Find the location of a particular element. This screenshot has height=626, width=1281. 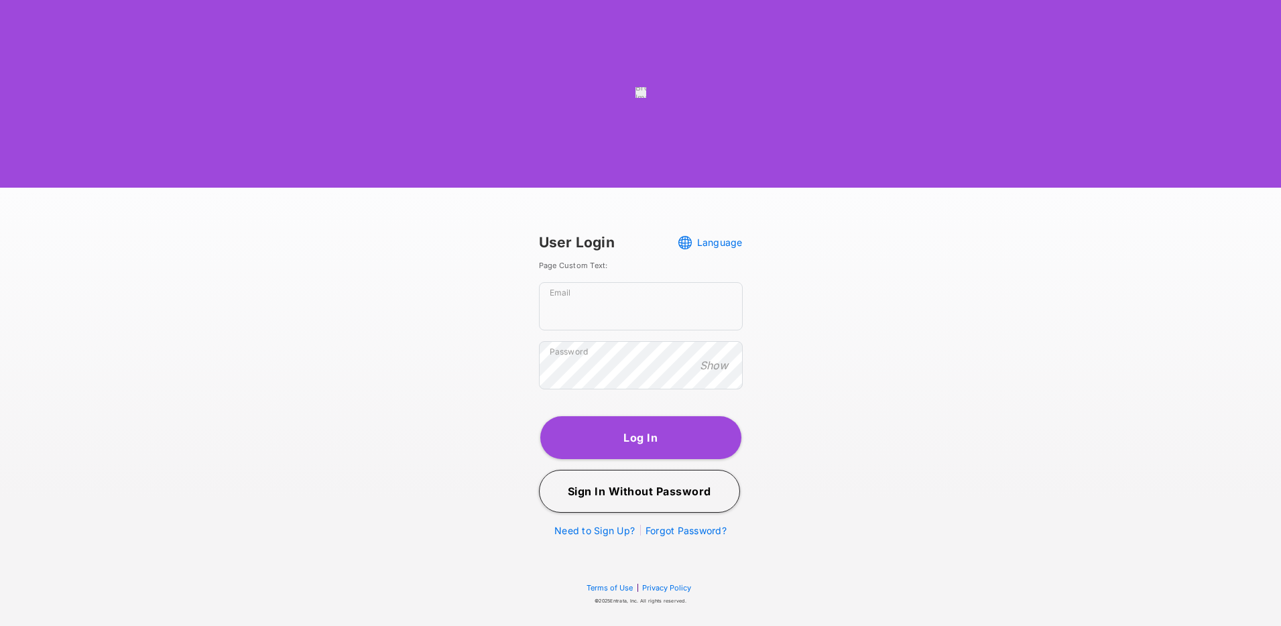

span: Forgot Password? is located at coordinates (686, 530).